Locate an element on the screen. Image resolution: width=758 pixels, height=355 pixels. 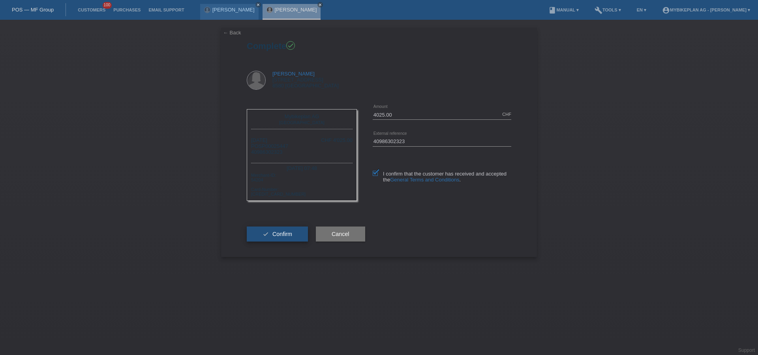
button: Cancel is located at coordinates (340, 234).